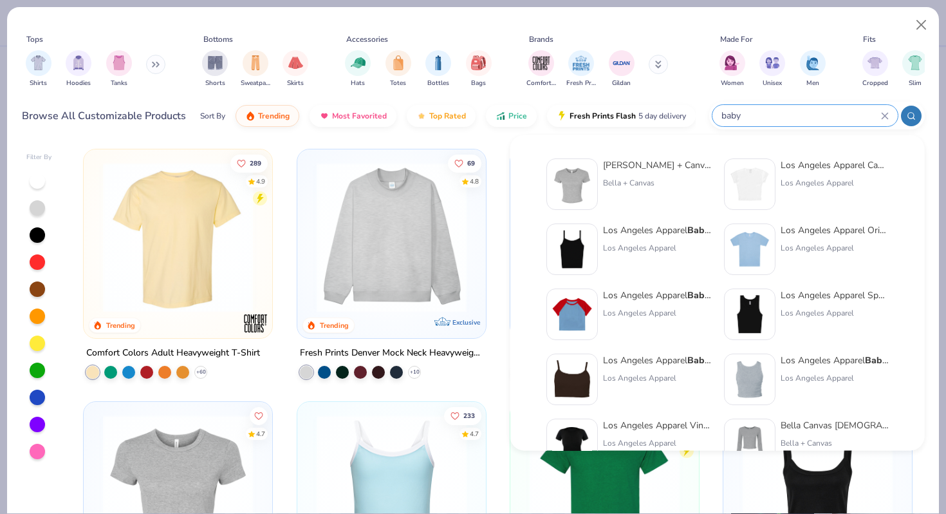  What do you see at coordinates (772, 83) in the screenshot?
I see `span: Unisex` at bounding box center [772, 83].